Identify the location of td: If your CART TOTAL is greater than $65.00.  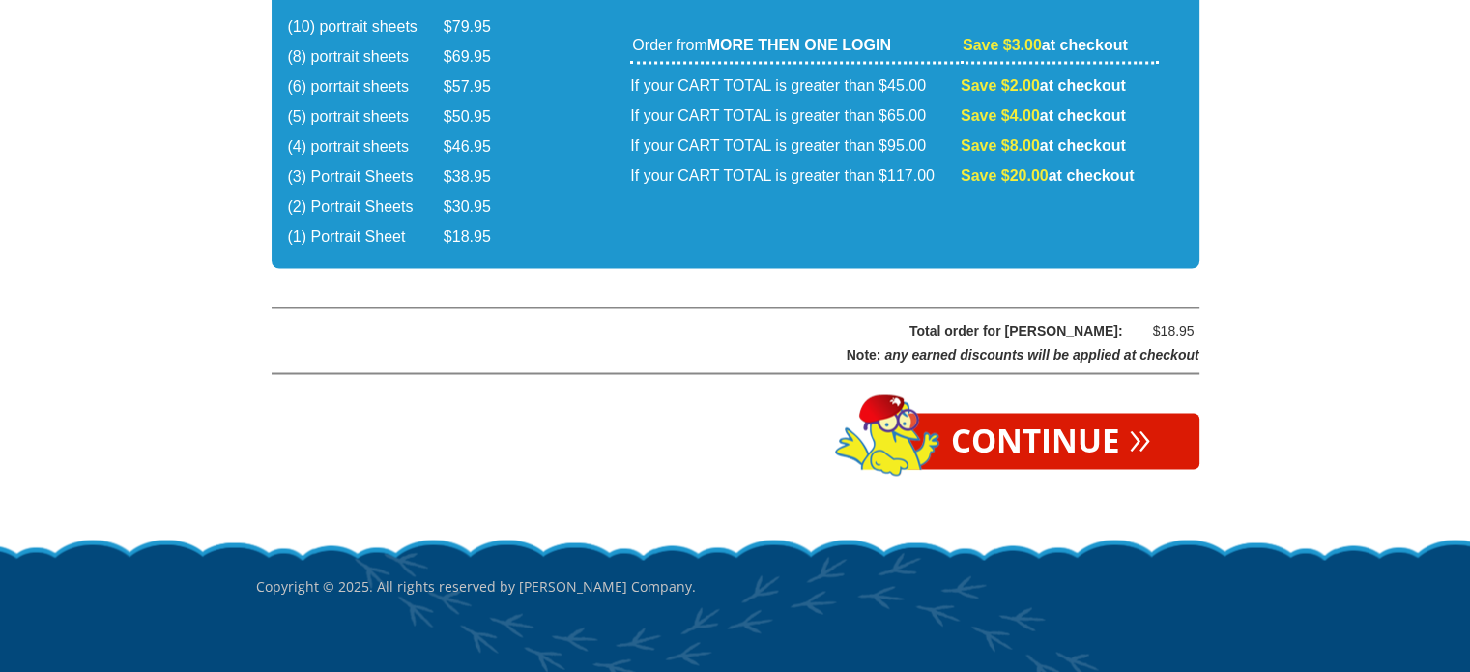
(794, 116).